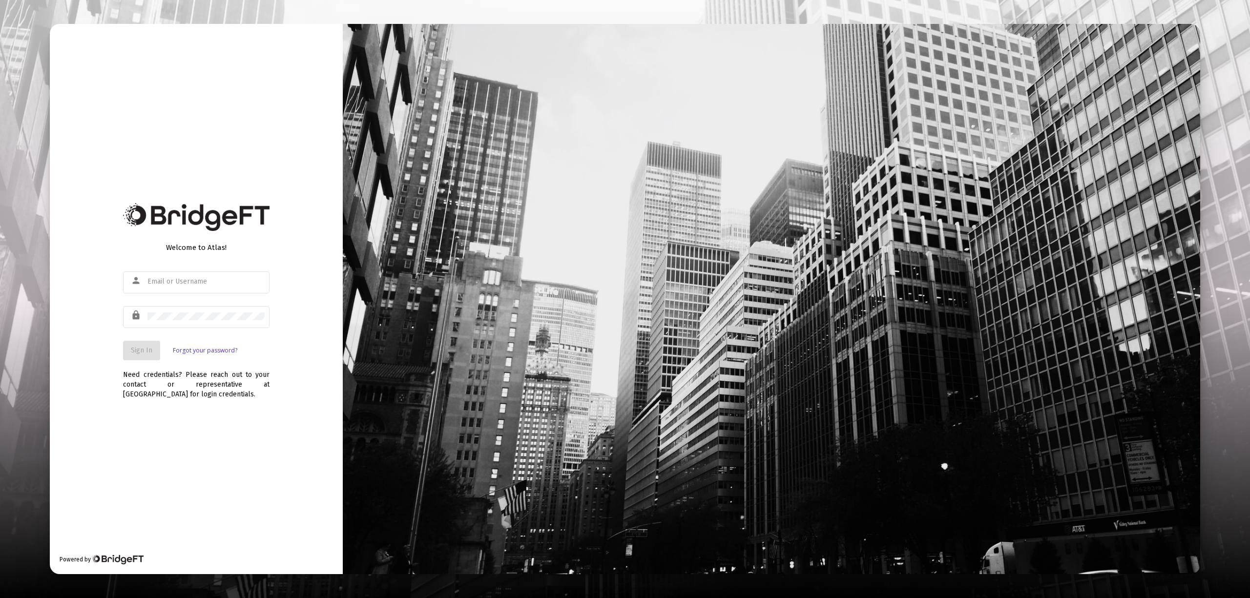 The image size is (1250, 598). What do you see at coordinates (196, 248) in the screenshot?
I see `div: Welcome to Atlas!` at bounding box center [196, 248].